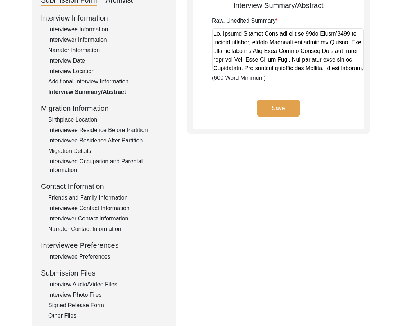  What do you see at coordinates (108, 229) in the screenshot?
I see `div: Narrator Contact Information` at bounding box center [108, 229].